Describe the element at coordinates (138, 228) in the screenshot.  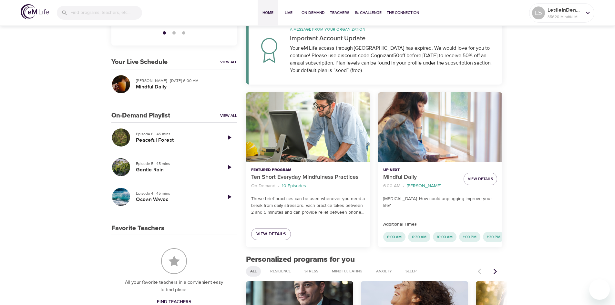
I see `h3: Favorite Teachers` at that location.